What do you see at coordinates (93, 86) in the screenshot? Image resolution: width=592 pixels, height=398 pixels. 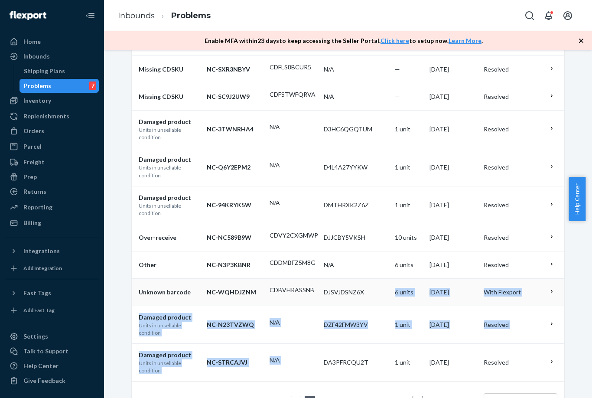 I see `div: 7` at bounding box center [93, 86].